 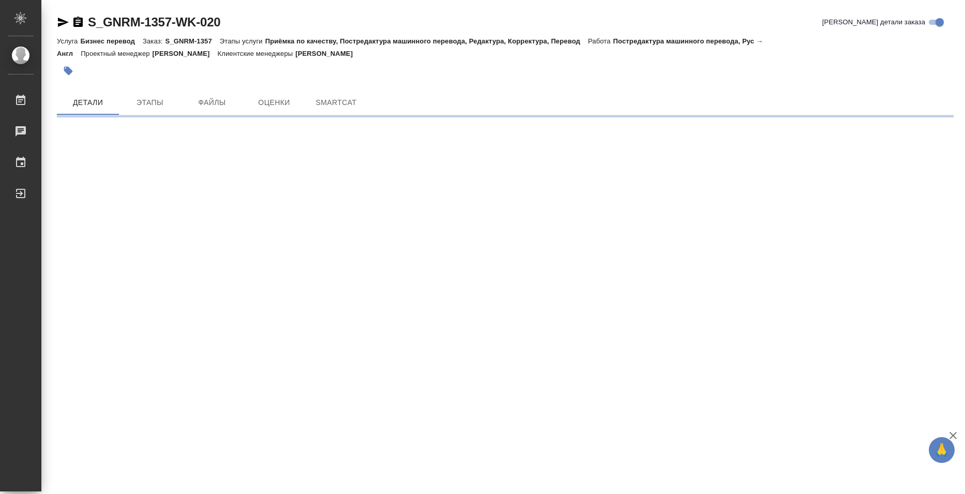 What do you see at coordinates (154, 22) in the screenshot?
I see `a: S_GNRM-1357-WK-020` at bounding box center [154, 22].